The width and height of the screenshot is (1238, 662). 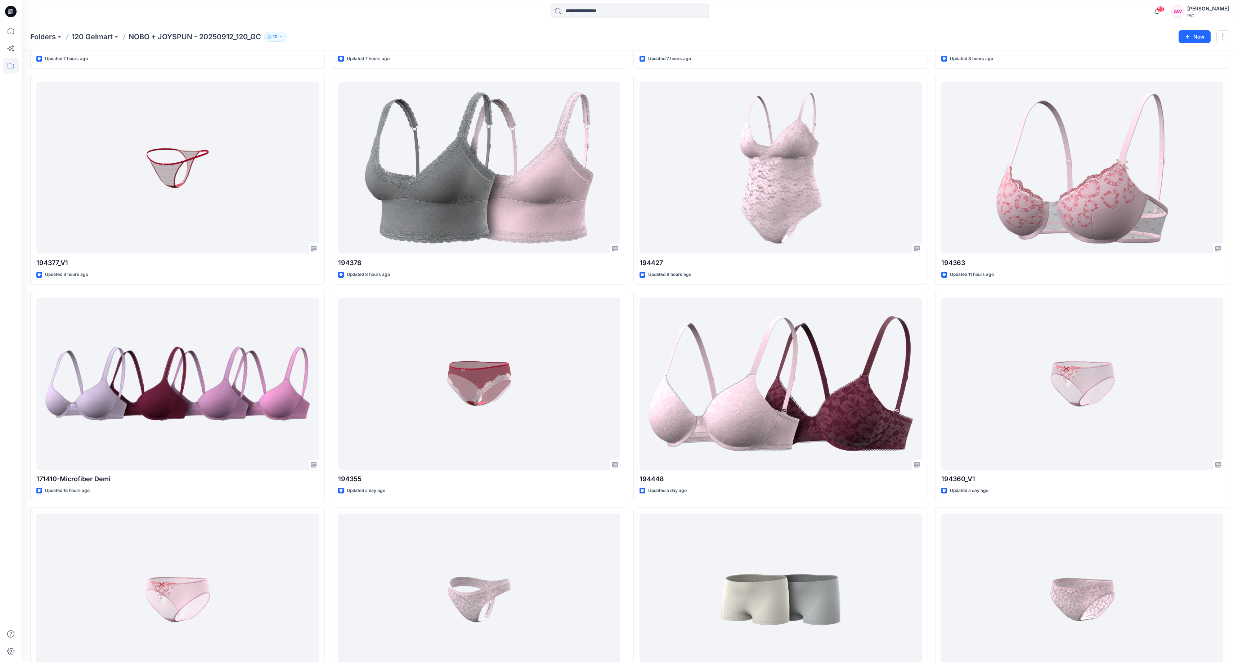 I want to click on div: AW, so click(x=1178, y=12).